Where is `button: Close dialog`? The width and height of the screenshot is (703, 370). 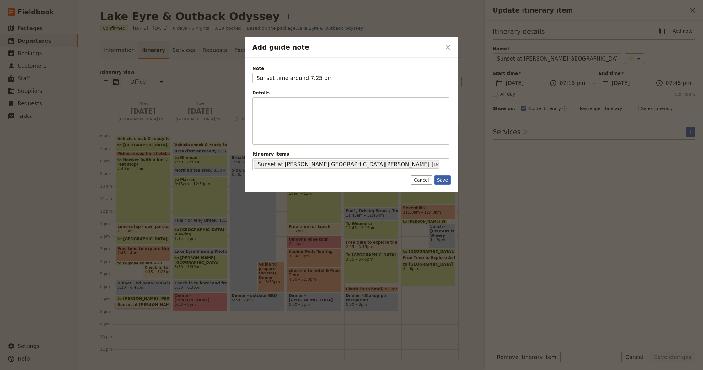
button: Close dialog is located at coordinates (448, 47).